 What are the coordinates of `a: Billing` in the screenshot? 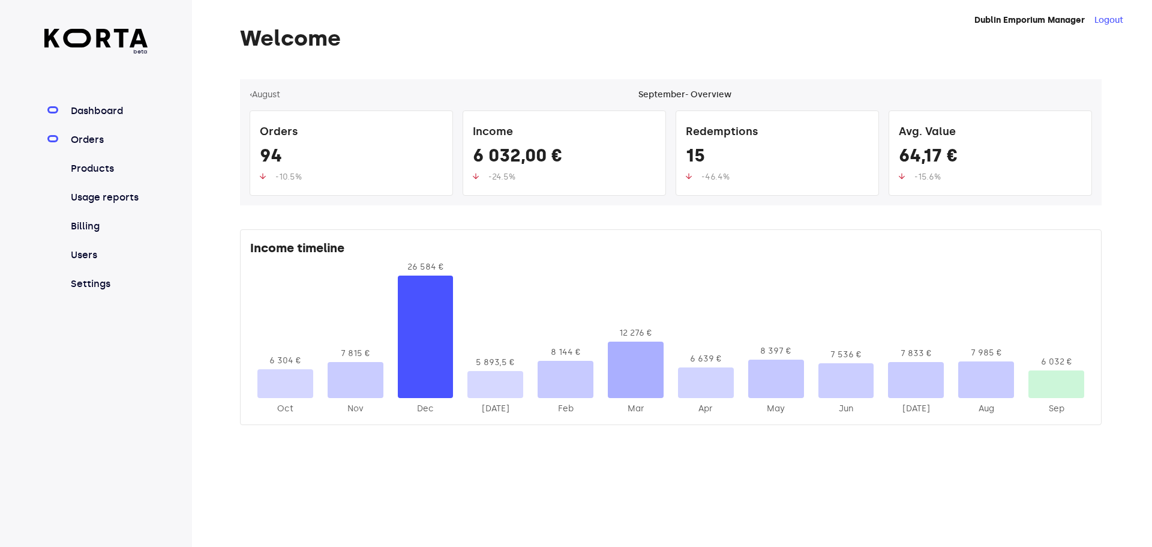 It's located at (108, 226).